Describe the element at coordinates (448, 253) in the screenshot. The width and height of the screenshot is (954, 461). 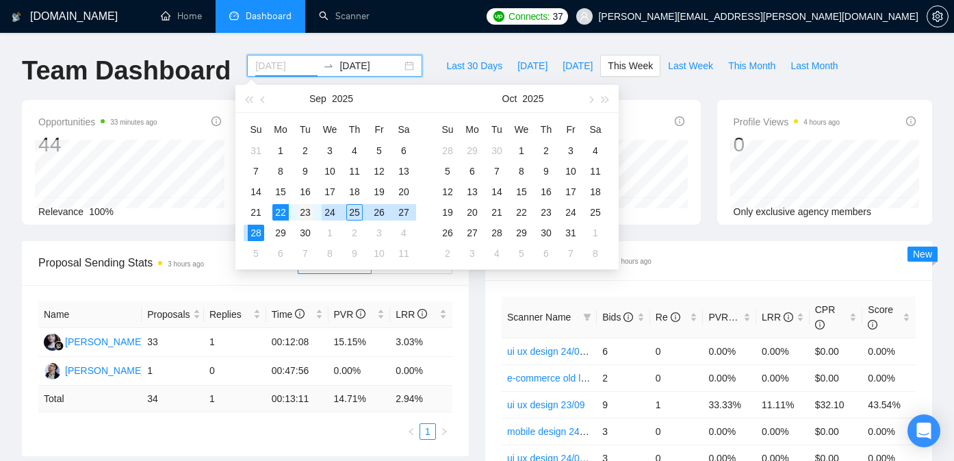
I see `div: 2` at that location.